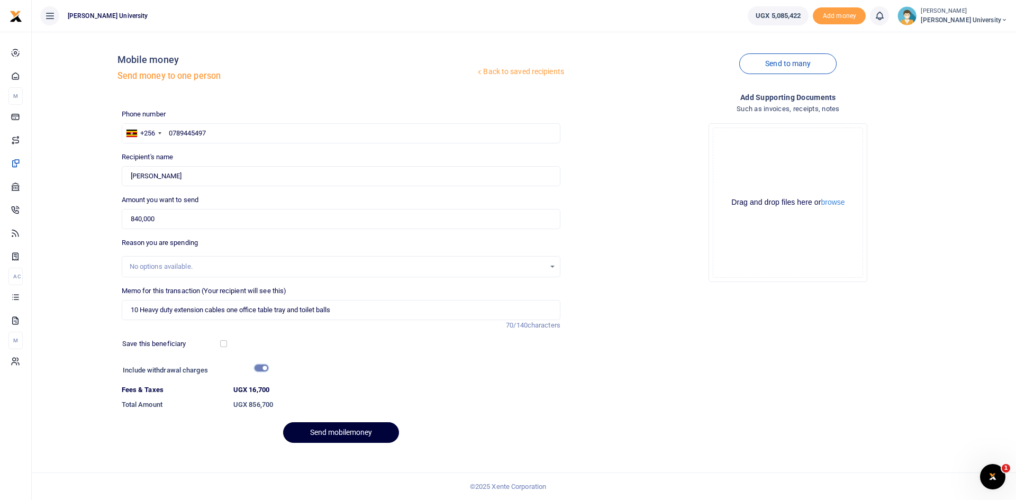  I want to click on li: Toup your wallet, so click(839, 16).